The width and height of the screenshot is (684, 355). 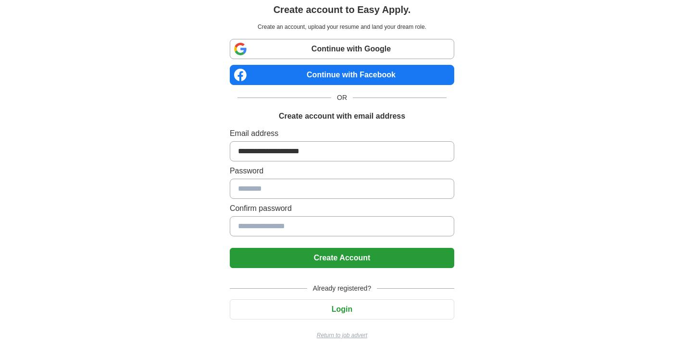 What do you see at coordinates (342, 309) in the screenshot?
I see `a: Login` at bounding box center [342, 309].